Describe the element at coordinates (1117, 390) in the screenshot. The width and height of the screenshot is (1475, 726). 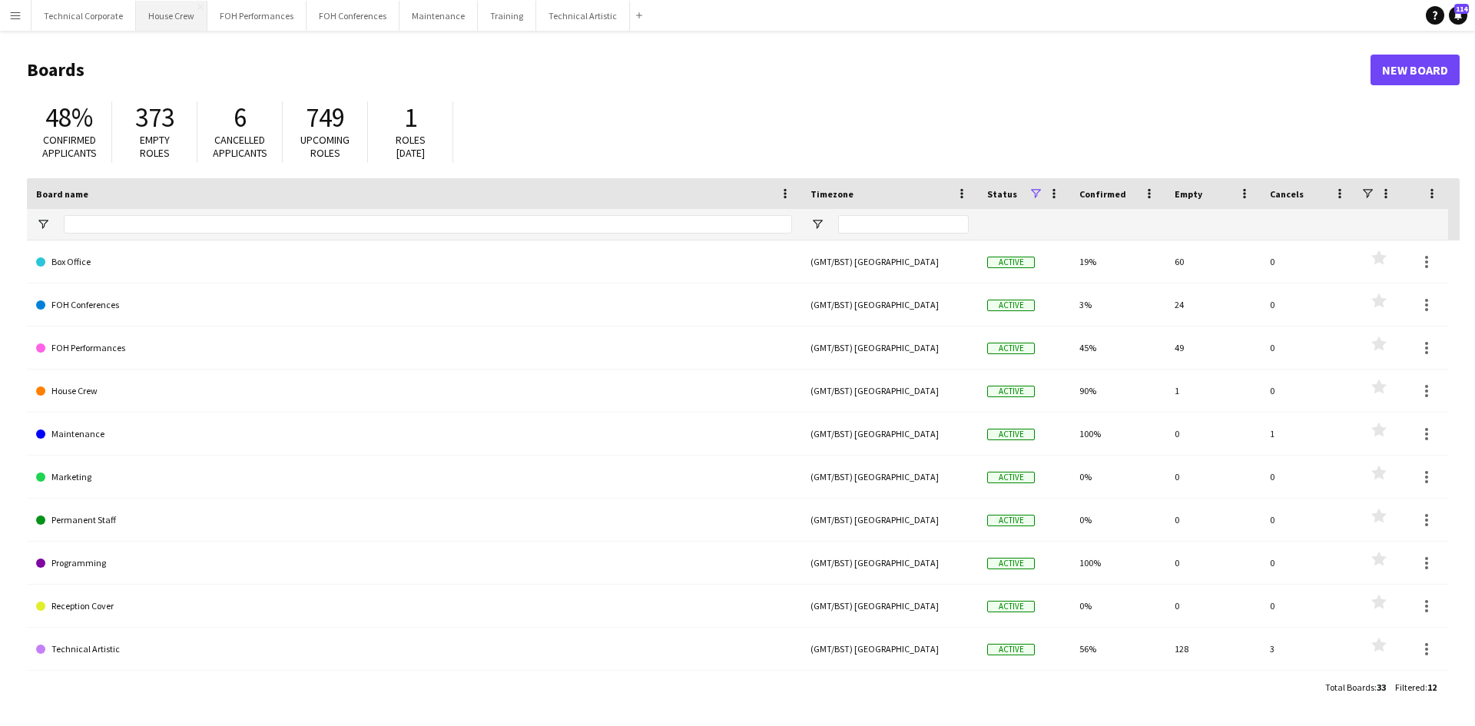
I see `div: 90%` at that location.